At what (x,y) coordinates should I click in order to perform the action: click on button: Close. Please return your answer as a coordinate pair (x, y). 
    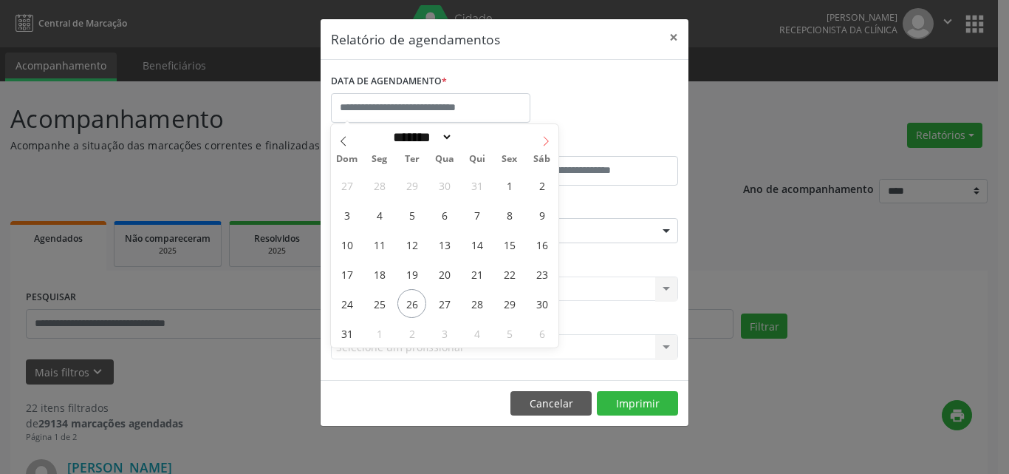
    Looking at the image, I should click on (674, 37).